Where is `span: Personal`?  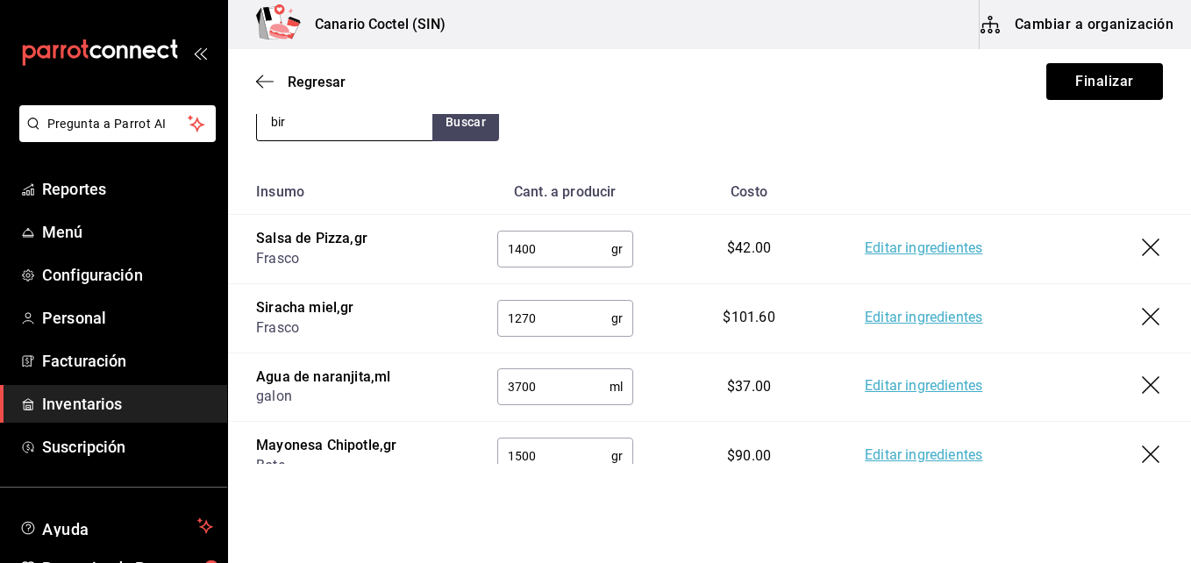
span: Personal is located at coordinates (127, 317).